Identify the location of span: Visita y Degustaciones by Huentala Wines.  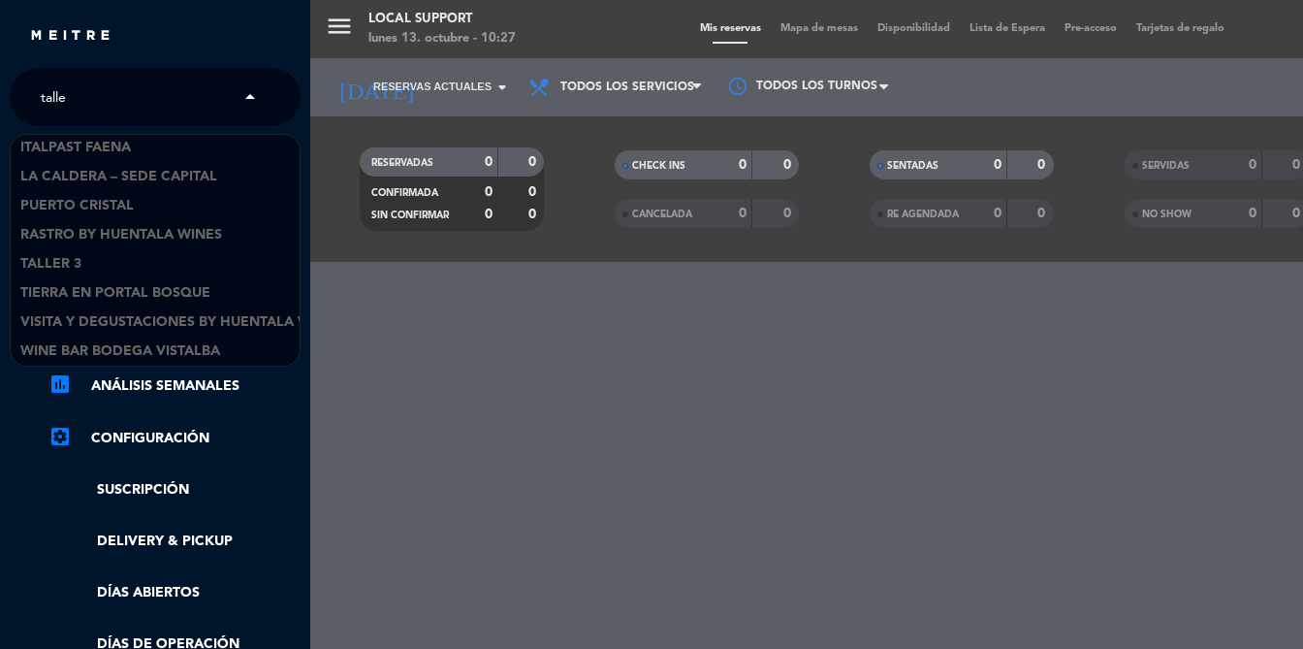
(181, 322).